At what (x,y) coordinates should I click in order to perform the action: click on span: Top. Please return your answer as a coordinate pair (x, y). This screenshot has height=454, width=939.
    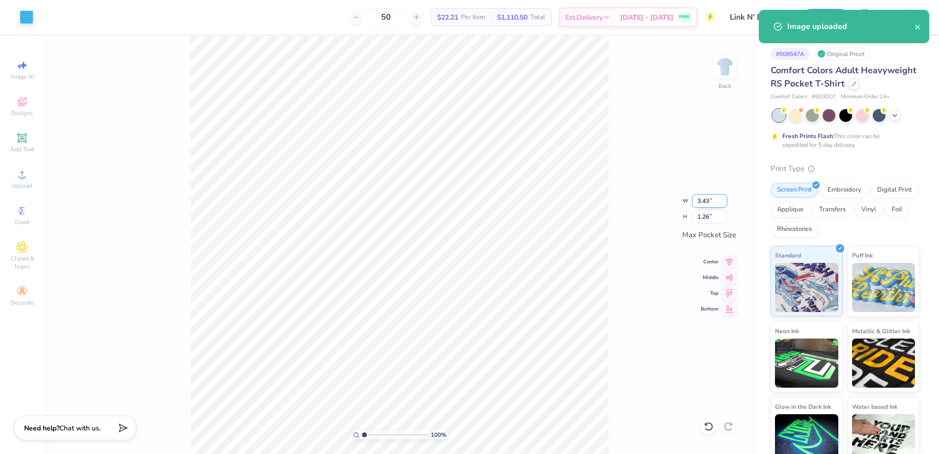
    Looking at the image, I should click on (710, 293).